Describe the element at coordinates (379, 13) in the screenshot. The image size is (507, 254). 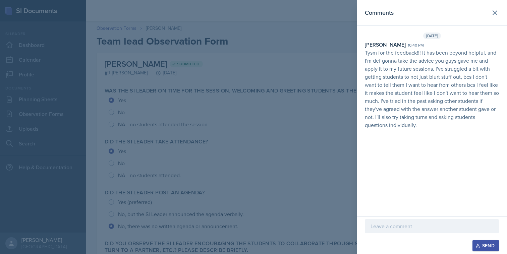
I see `h2: Comments` at that location.